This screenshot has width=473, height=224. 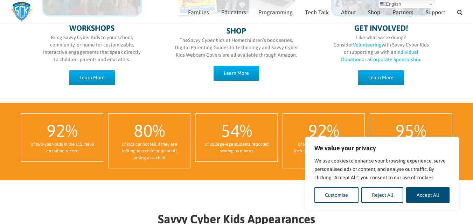 I want to click on p: We use cookies to enhance your browsing experience, serve personalised ads or content, and analys..., so click(x=382, y=169).